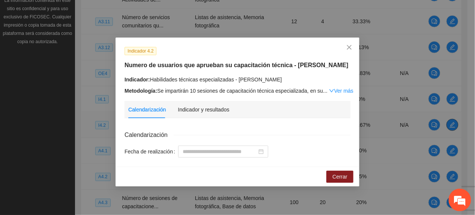 This screenshot has height=215, width=475. I want to click on div: Indicador y resultados, so click(203, 109).